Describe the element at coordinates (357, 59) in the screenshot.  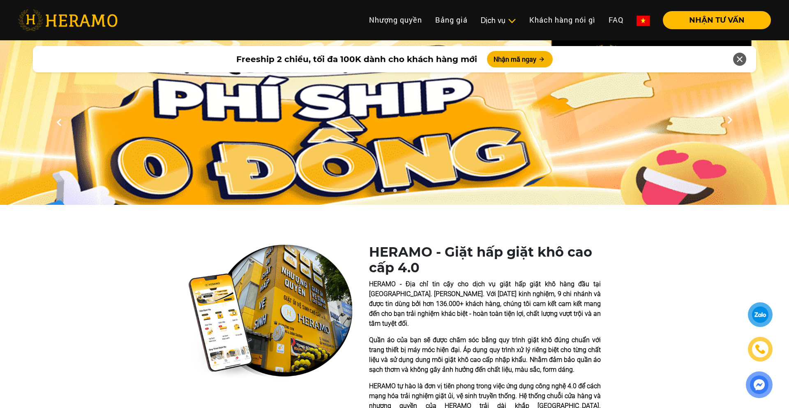
I see `span: Freeship 2 chiều, tối đa 100K dành cho khách hàng mới` at that location.